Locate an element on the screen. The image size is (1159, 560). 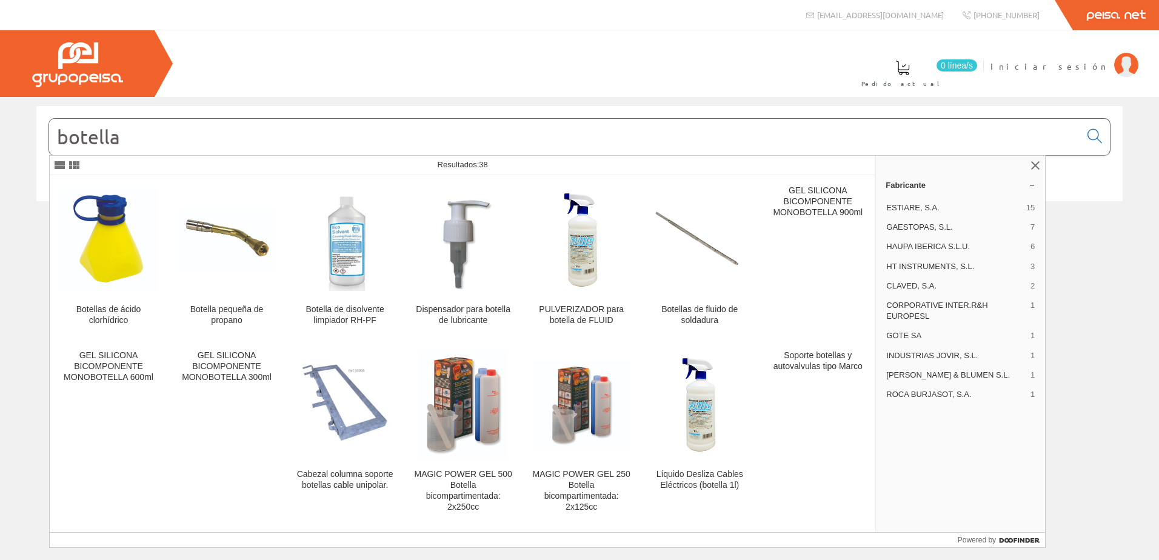
img: MAGIC POWER GEL 250 Botella bicompartimentada: 2x125cc is located at coordinates (581, 405).